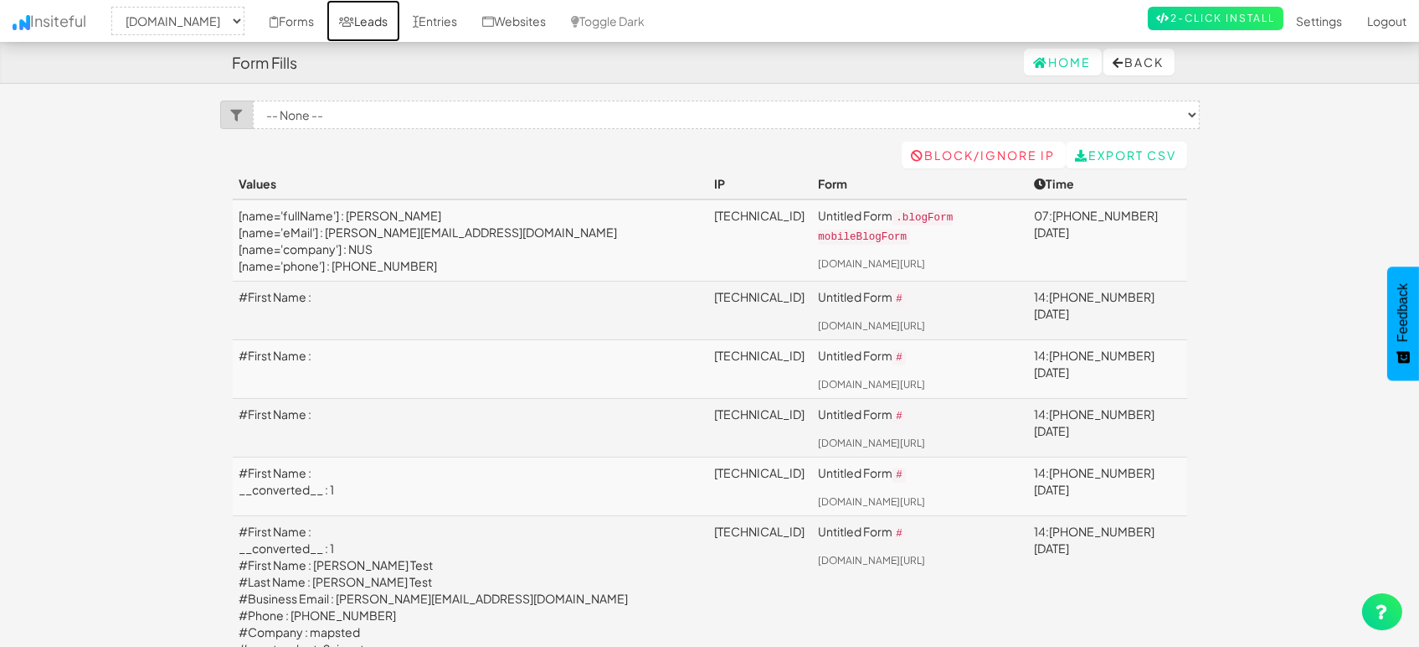 The height and width of the screenshot is (647, 1419). What do you see at coordinates (1126, 155) in the screenshot?
I see `a: Export CSV` at bounding box center [1126, 155].